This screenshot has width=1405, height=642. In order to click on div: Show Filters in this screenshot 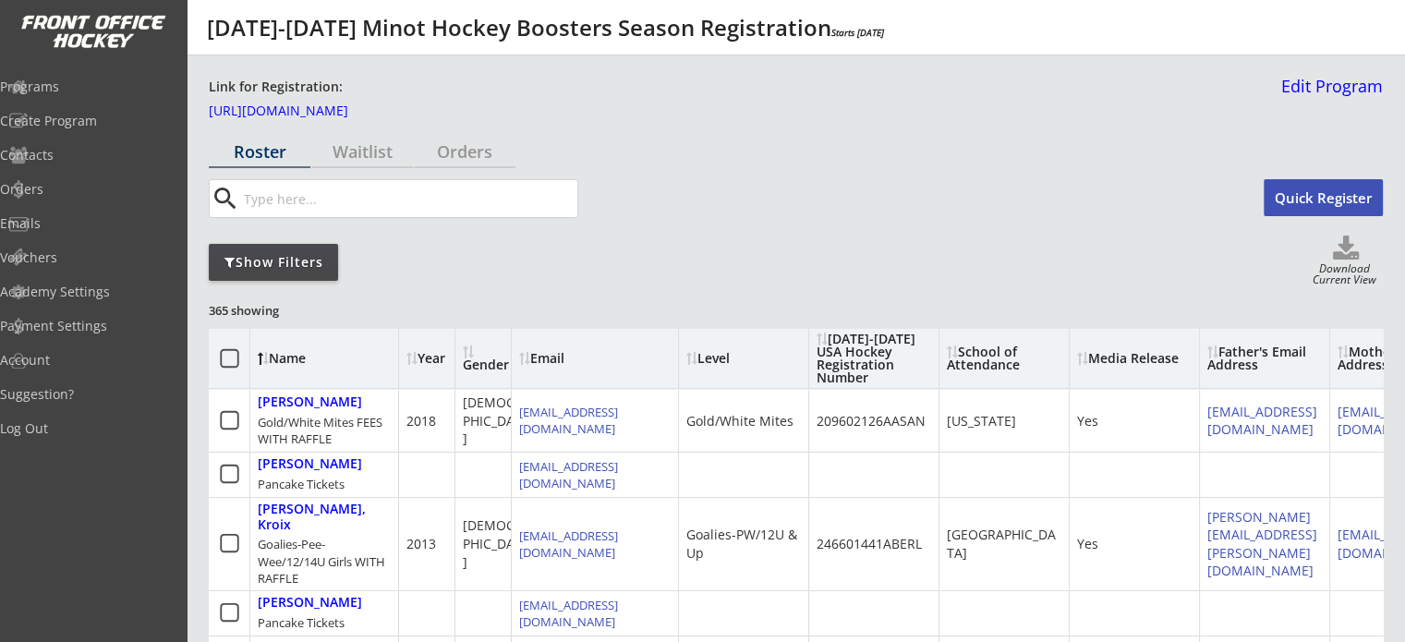, I will do `click(273, 262)`.